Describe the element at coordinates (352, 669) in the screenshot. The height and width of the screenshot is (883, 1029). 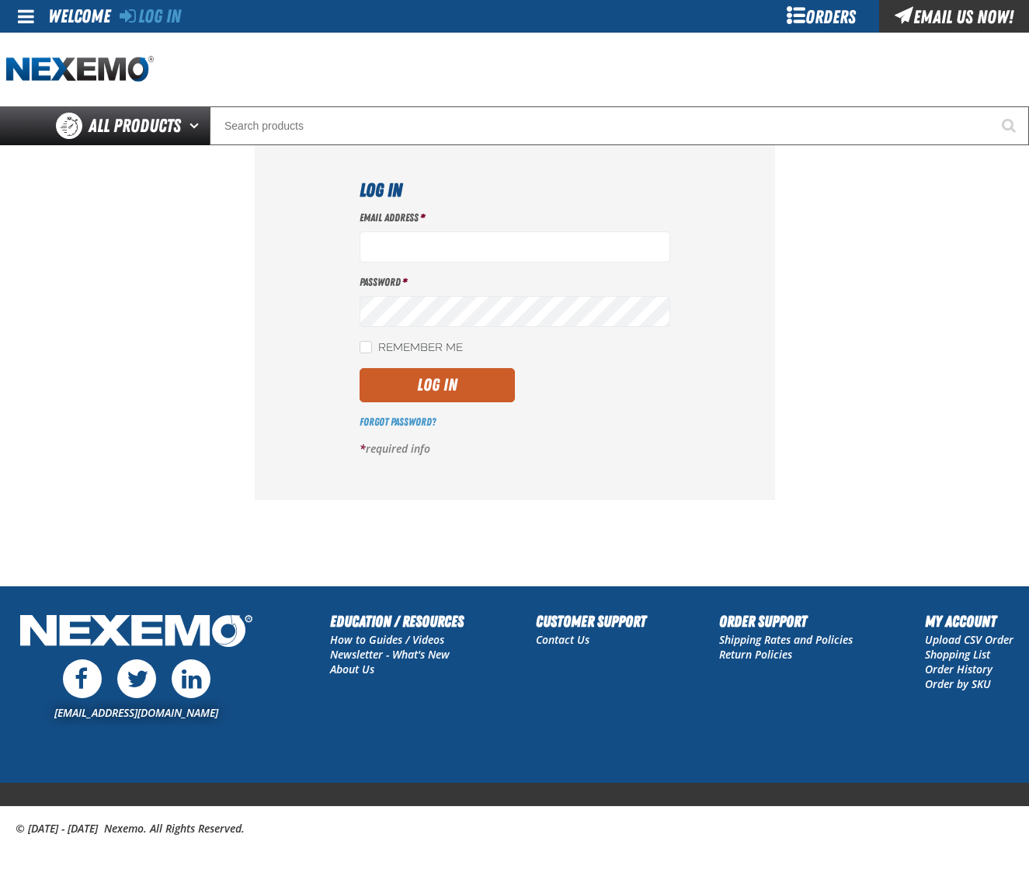
I see `a: About Us` at that location.